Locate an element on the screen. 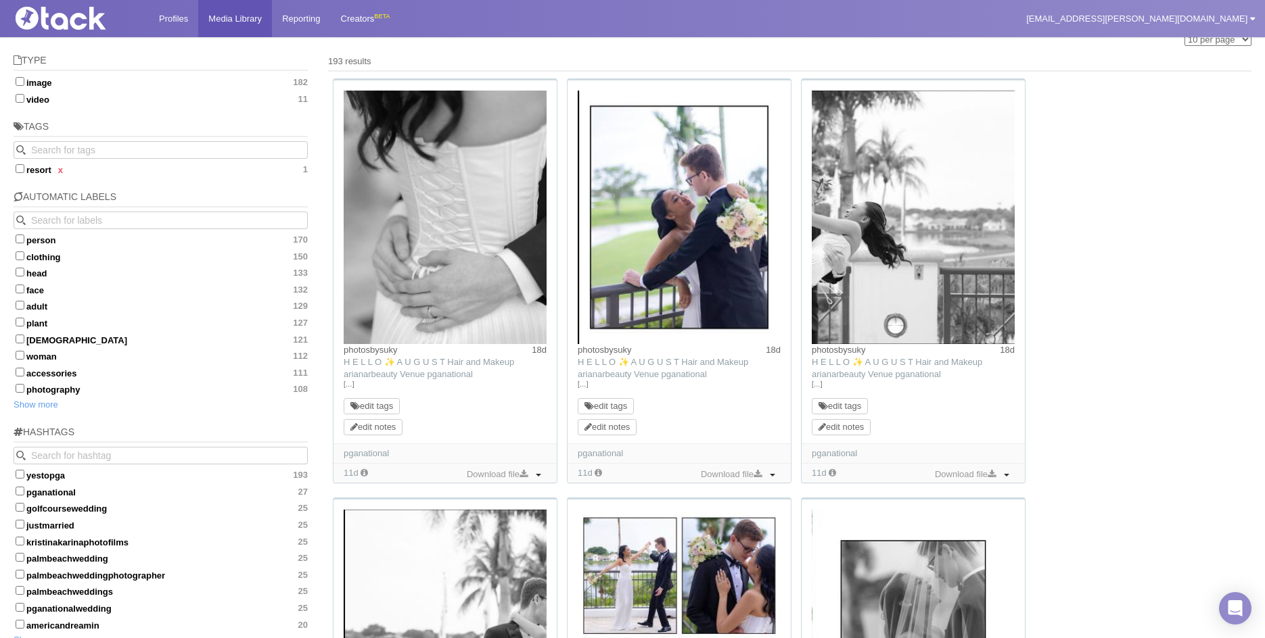  input: golfcoursewedding25 is located at coordinates (20, 507).